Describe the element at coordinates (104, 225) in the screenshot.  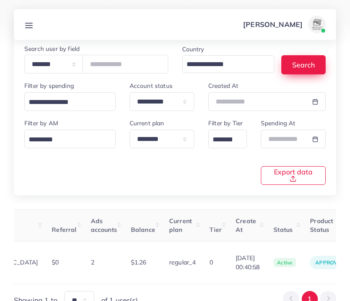
I see `span: Ads accounts` at that location.